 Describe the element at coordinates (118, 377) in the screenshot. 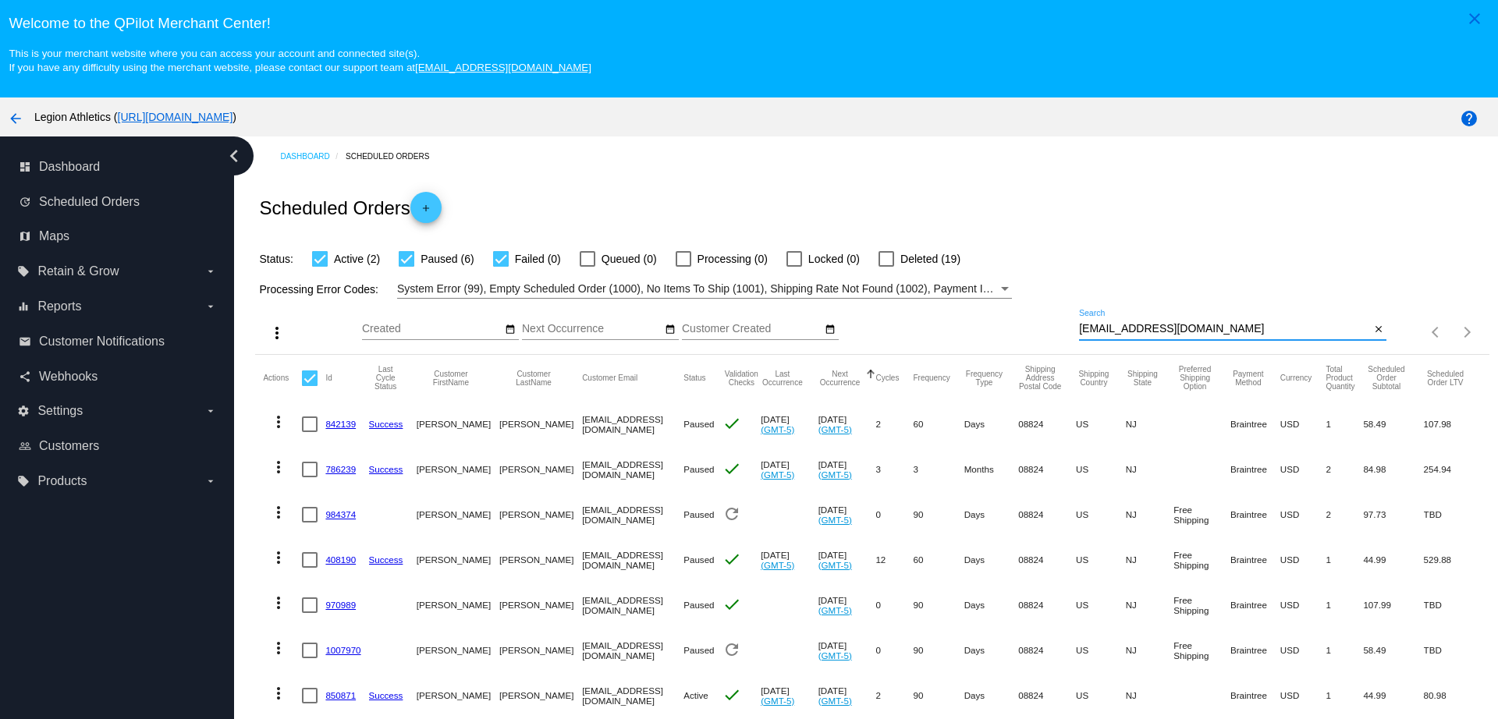

I see `a: share Webhooks` at that location.